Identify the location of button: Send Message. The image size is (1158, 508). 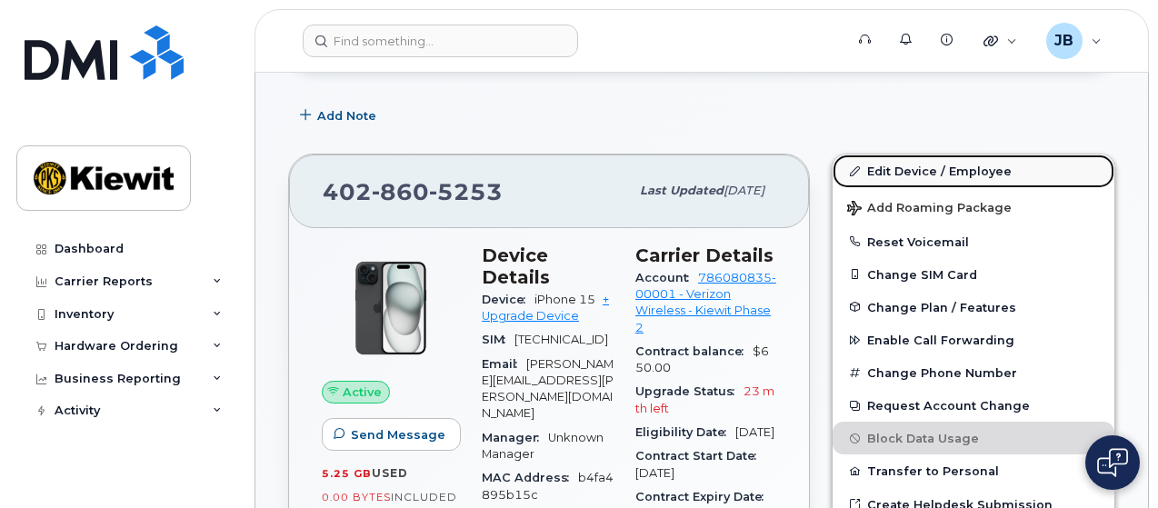
(391, 434).